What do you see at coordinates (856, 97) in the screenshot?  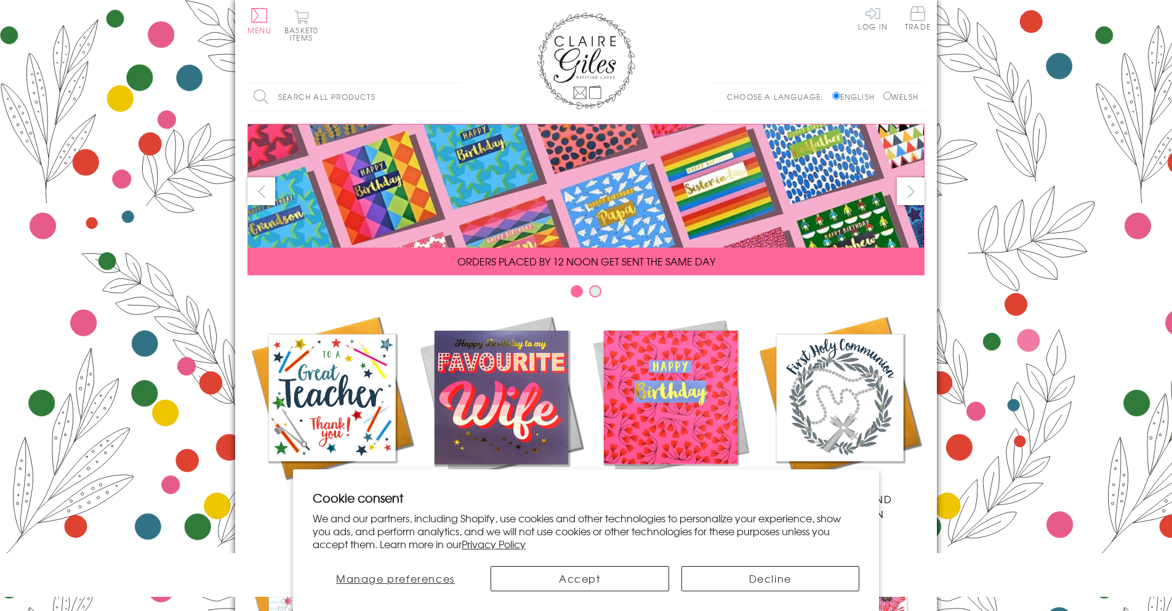 I see `label: English` at bounding box center [856, 97].